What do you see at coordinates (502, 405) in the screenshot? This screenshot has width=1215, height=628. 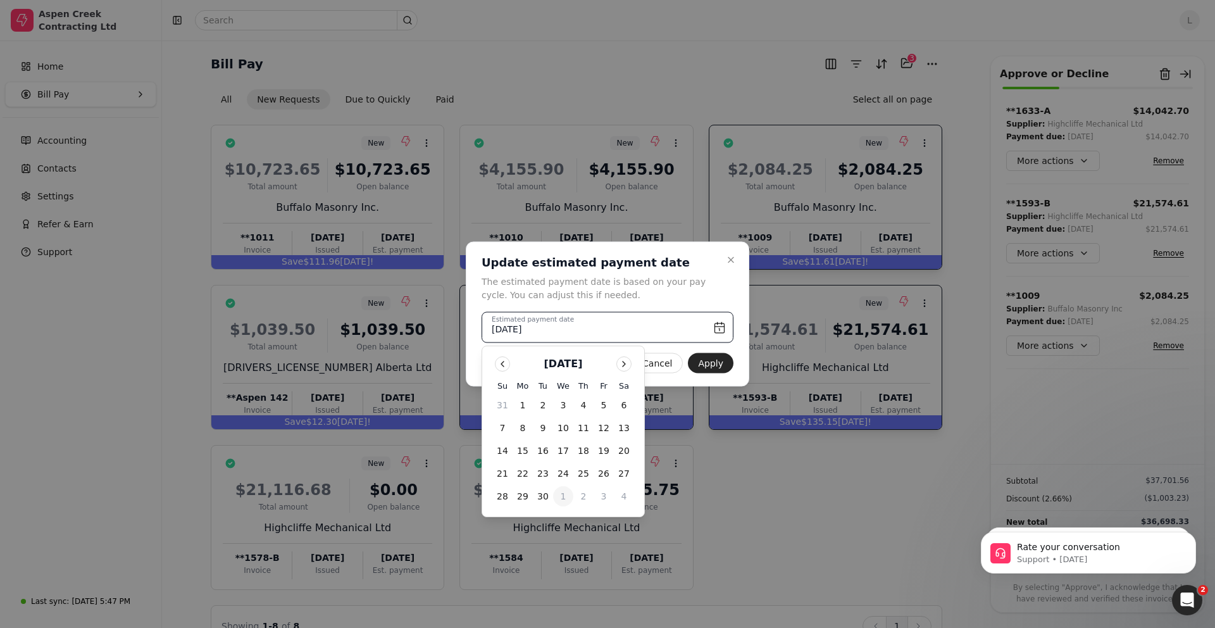 I see `button: 31` at bounding box center [502, 405].